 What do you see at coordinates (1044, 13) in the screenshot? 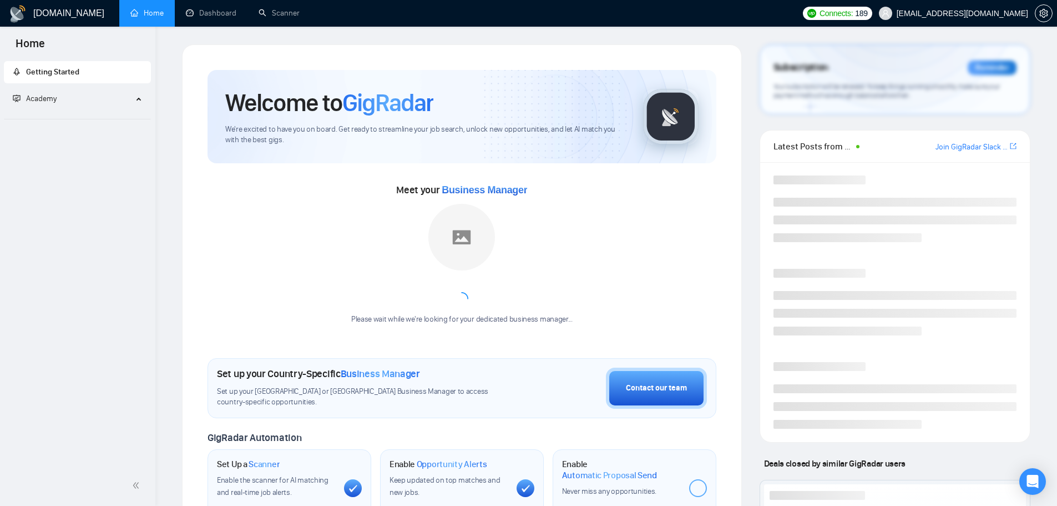
I see `button: setting` at bounding box center [1044, 13].